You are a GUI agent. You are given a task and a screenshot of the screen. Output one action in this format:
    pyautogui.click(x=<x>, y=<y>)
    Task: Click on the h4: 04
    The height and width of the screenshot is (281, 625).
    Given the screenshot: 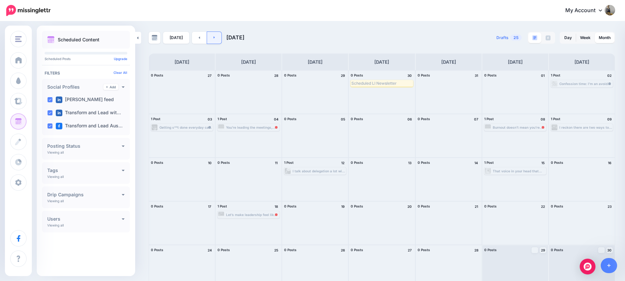 What is the action you would take?
    pyautogui.click(x=276, y=119)
    